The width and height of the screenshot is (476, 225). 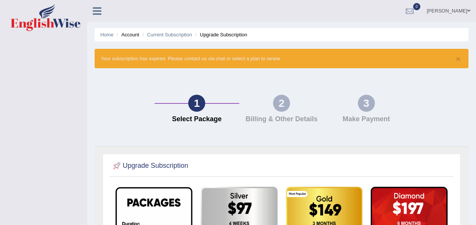 I want to click on li: Account, so click(x=127, y=34).